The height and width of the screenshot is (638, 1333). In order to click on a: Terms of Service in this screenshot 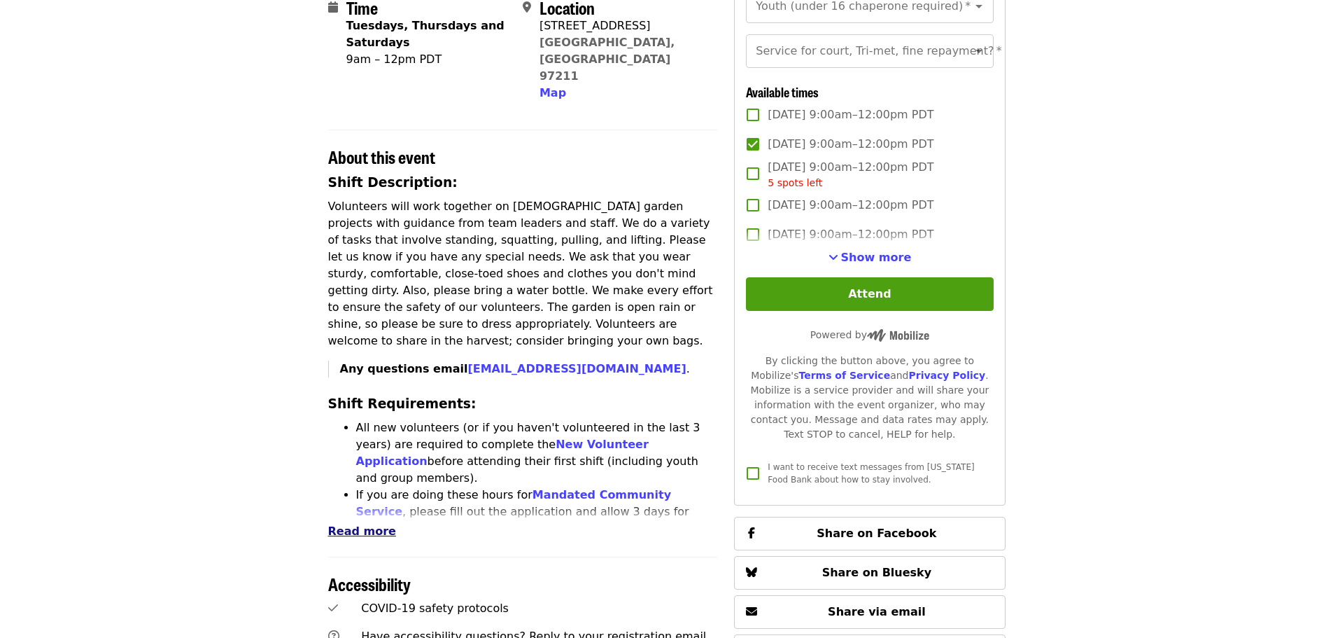, I will do `click(844, 375)`.